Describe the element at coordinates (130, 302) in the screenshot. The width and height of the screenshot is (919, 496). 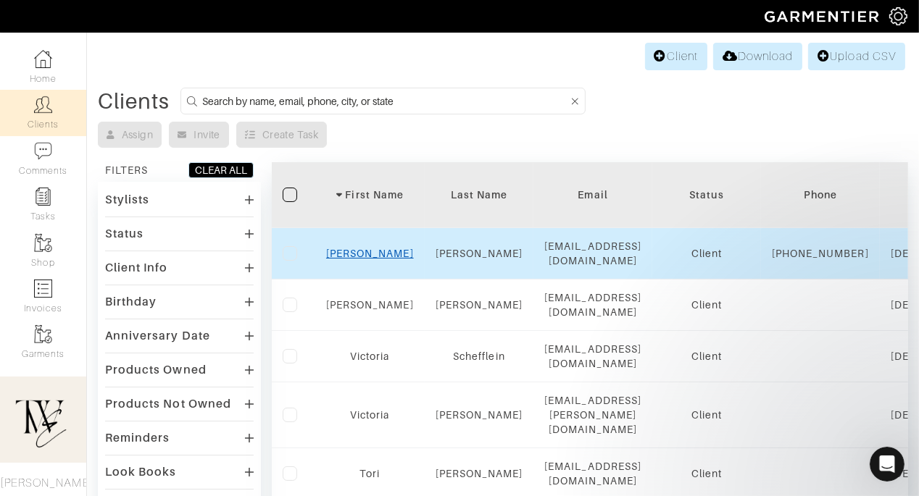
I see `div: Birthday` at that location.